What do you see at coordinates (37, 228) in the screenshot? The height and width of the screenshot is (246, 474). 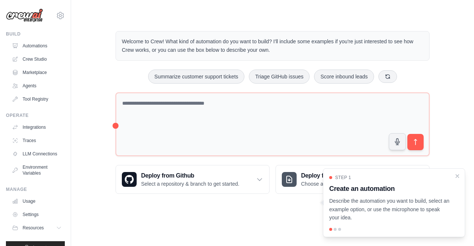 I see `button: Resources` at bounding box center [37, 228].